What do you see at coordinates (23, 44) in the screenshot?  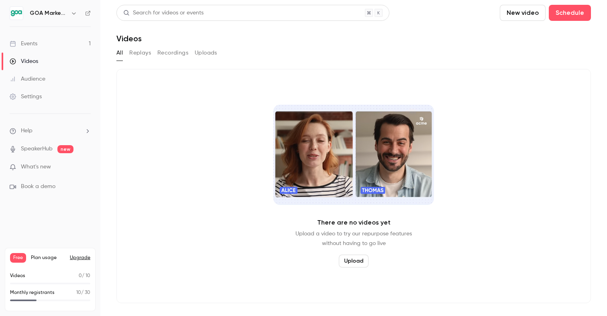 I see `div: Events` at bounding box center [23, 44].